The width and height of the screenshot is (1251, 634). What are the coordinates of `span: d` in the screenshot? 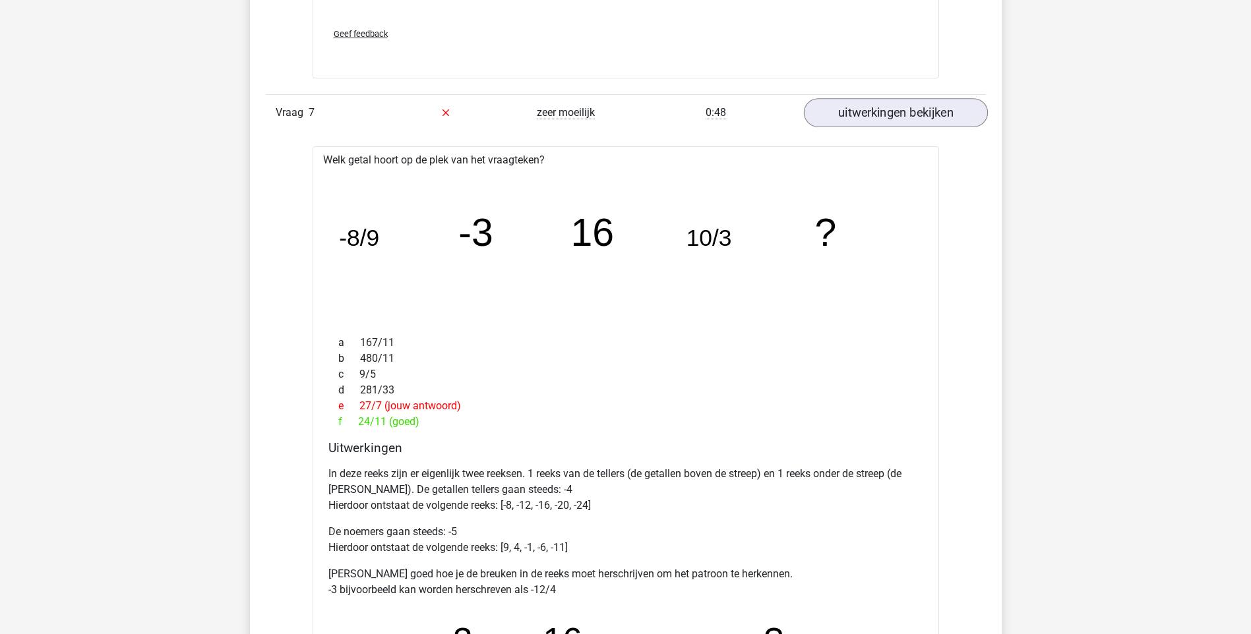 It's located at (349, 390).